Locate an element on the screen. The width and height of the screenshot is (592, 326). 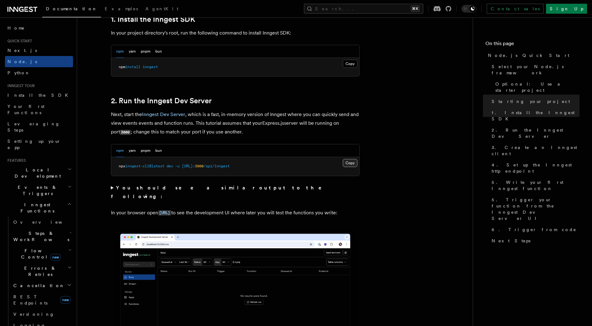
a: Documentation is located at coordinates (71, 10).